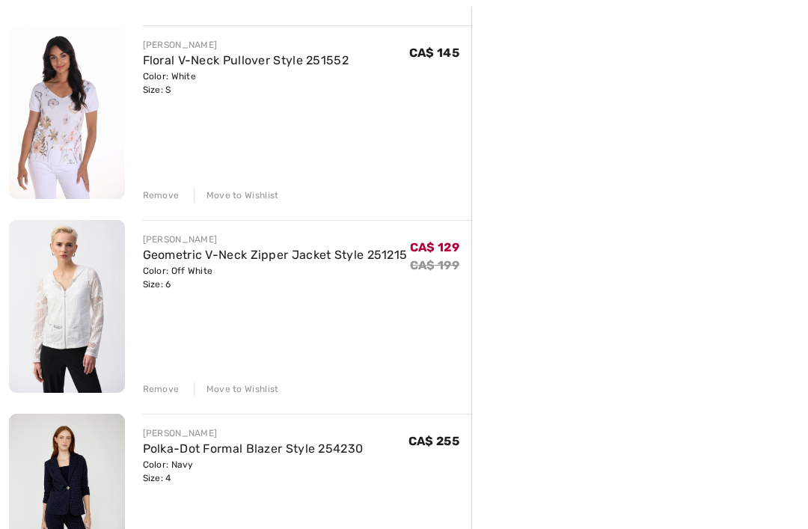 This screenshot has height=529, width=808. Describe the element at coordinates (275, 277) in the screenshot. I see `div: Color: Off White Size: 6` at that location.